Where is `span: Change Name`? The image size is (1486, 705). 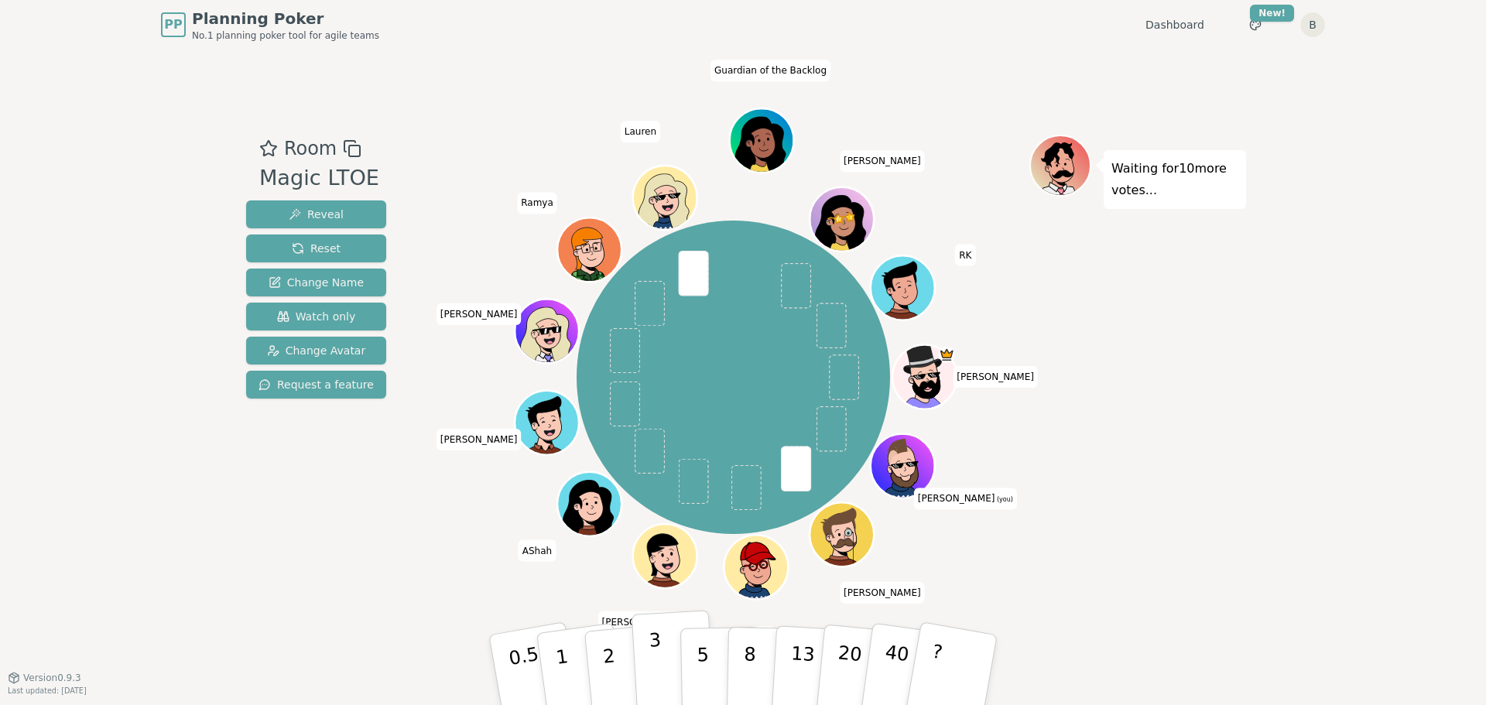
span: Change Name is located at coordinates (316, 282).